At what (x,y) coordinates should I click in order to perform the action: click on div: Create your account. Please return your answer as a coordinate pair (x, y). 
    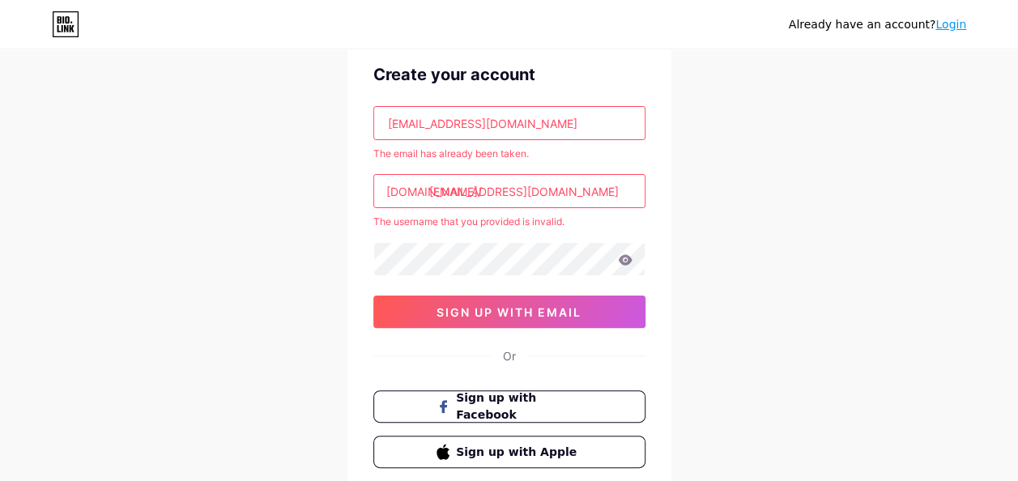
    Looking at the image, I should click on (510, 75).